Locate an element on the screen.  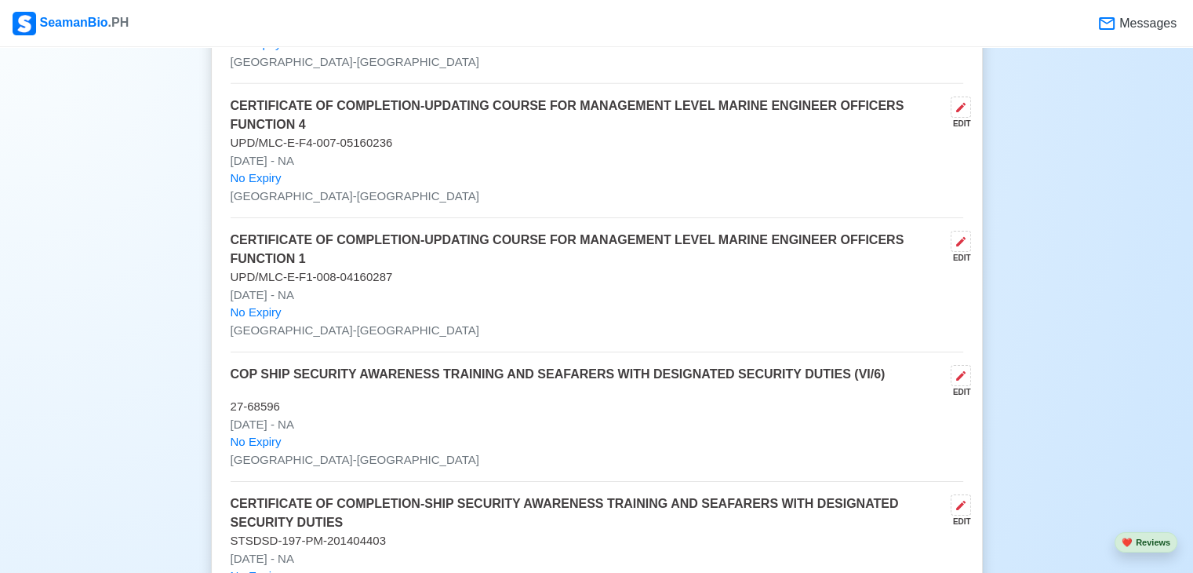
p: 27-68596 is located at coordinates (597, 406).